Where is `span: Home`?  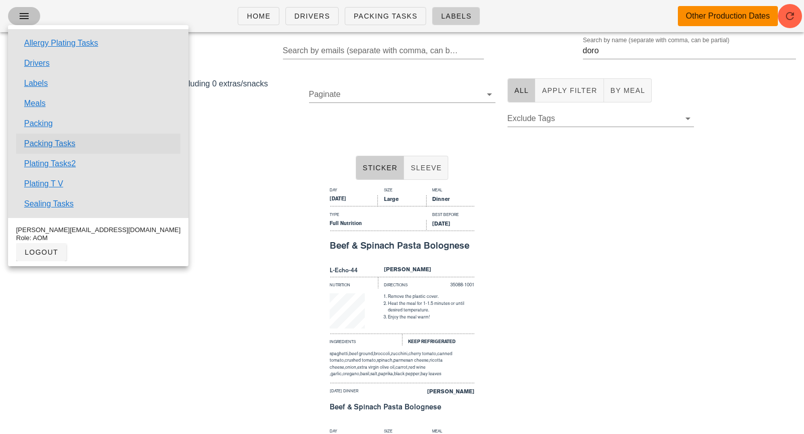 span: Home is located at coordinates (258, 16).